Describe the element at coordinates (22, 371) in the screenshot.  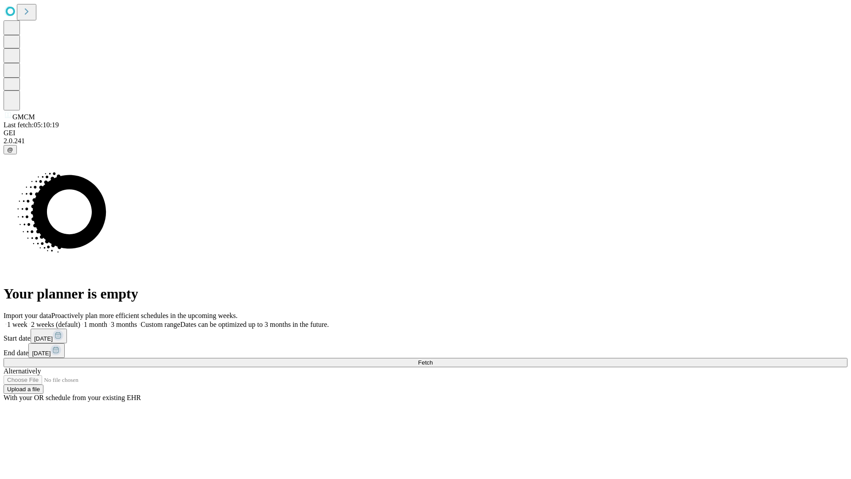
I see `span: Alternatively` at that location.